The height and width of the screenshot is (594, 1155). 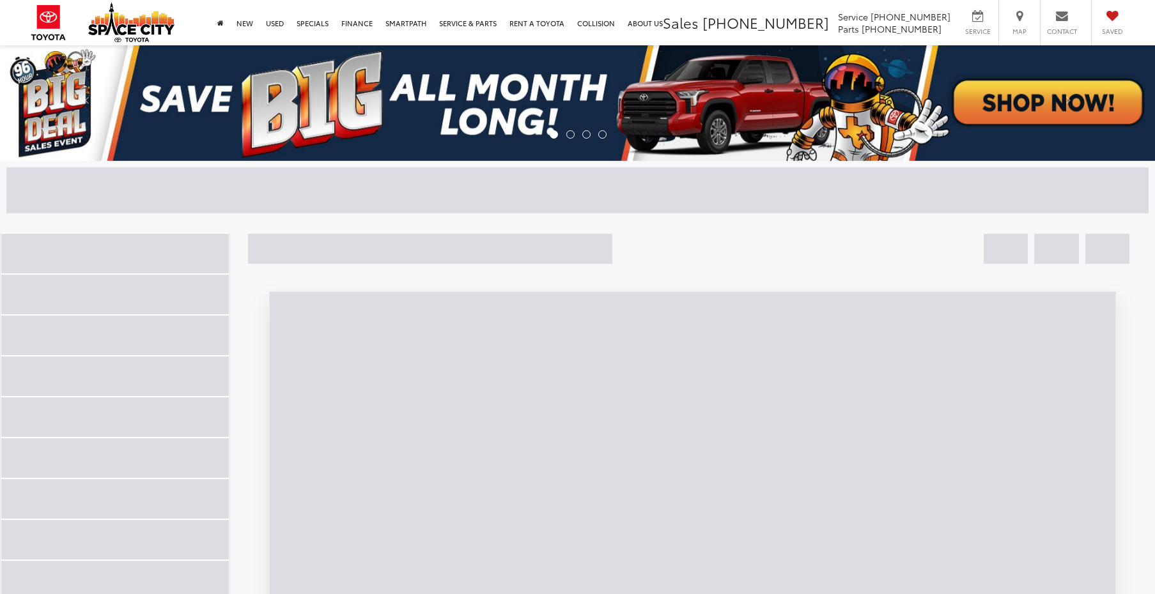 I want to click on span: Parts, so click(x=848, y=29).